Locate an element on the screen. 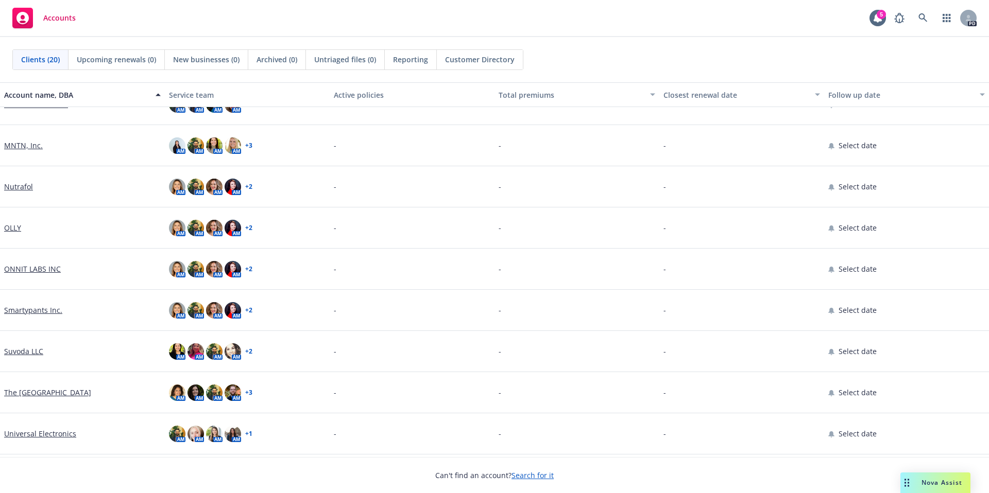  div: Closest renewal date is located at coordinates (736, 95).